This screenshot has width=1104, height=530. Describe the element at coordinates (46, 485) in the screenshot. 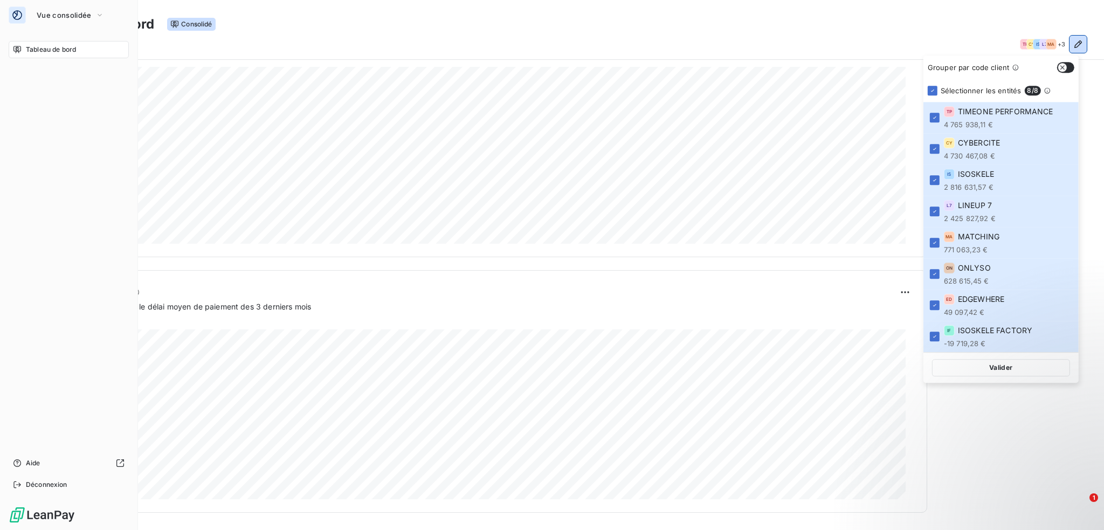

I see `span: Déconnexion` at that location.